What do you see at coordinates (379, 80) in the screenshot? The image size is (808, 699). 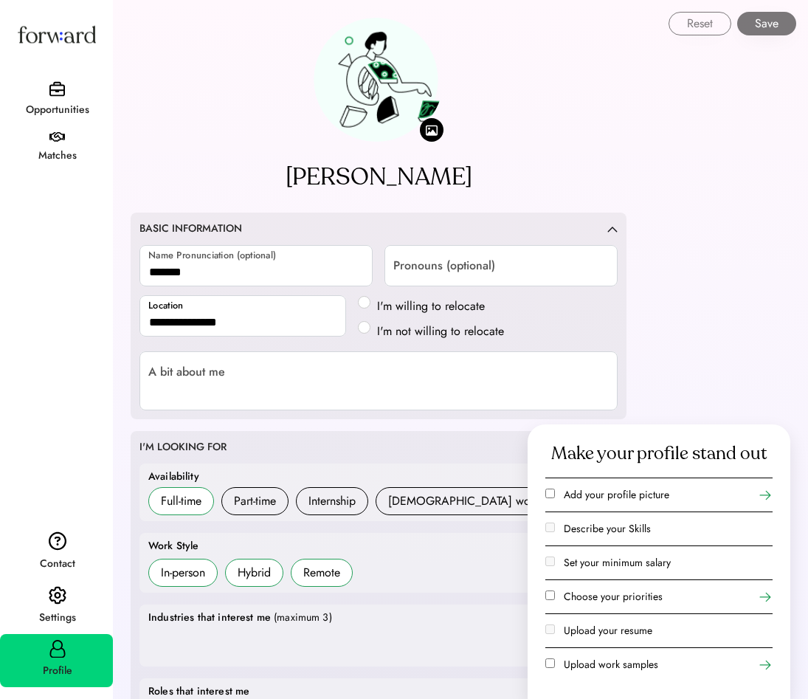 I see `img: preview-avatar.png` at bounding box center [379, 80].